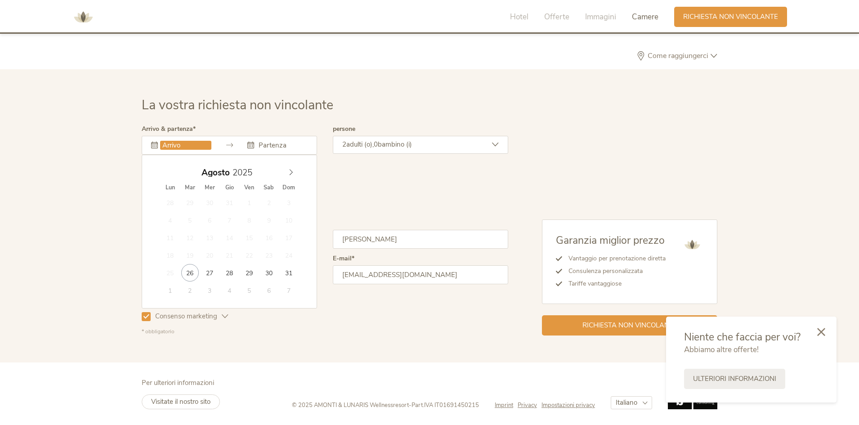  Describe the element at coordinates (229, 202) in the screenshot. I see `span: Luglio 31, 2025` at that location.